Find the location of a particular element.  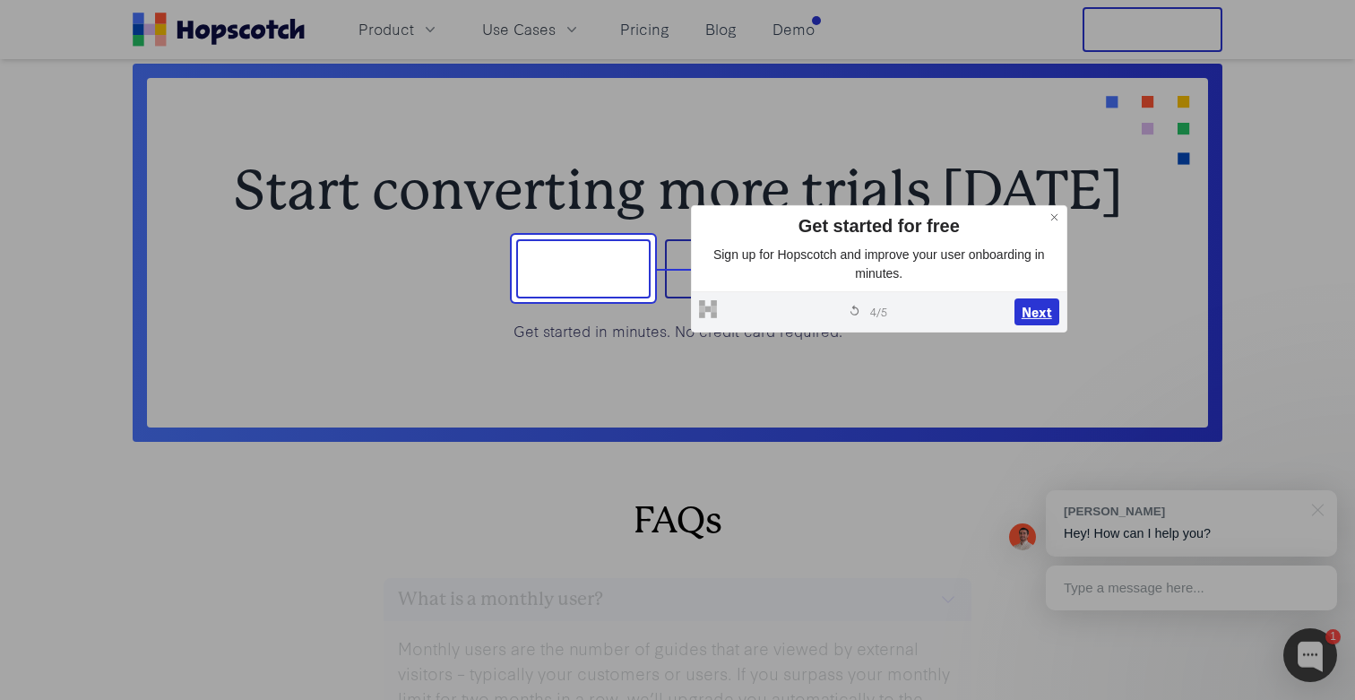

button: Book a demo is located at coordinates (752, 269).